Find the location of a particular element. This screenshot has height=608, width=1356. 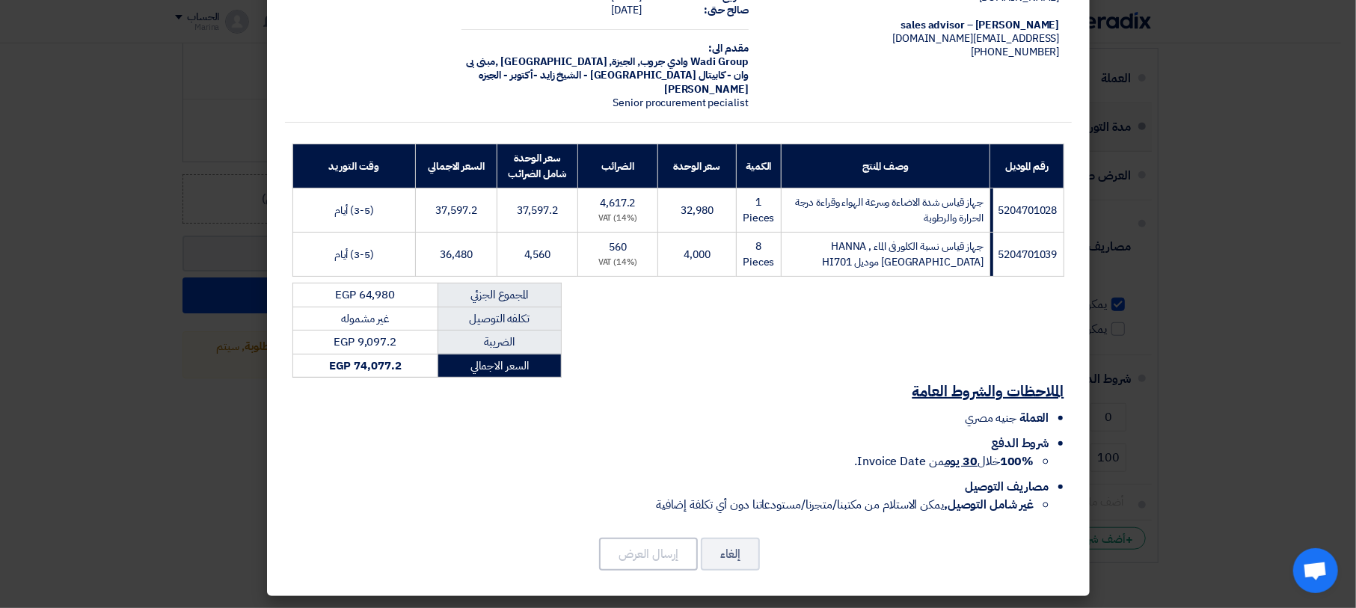

button: إلغاء is located at coordinates (730, 554).